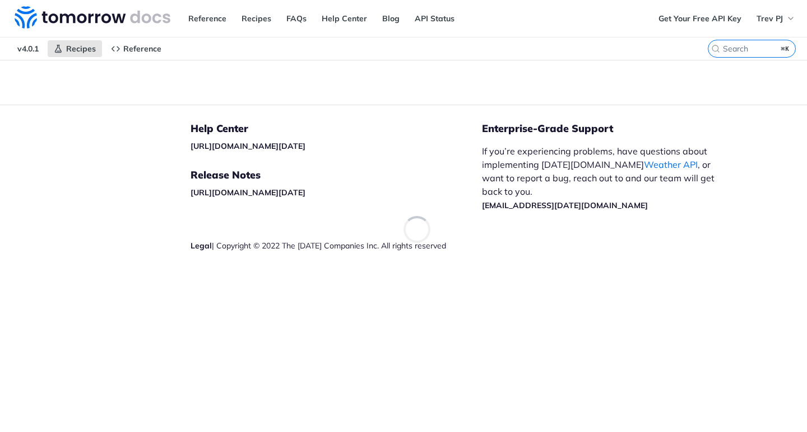  Describe the element at coordinates (336, 175) in the screenshot. I see `h5: Release Notes` at that location.